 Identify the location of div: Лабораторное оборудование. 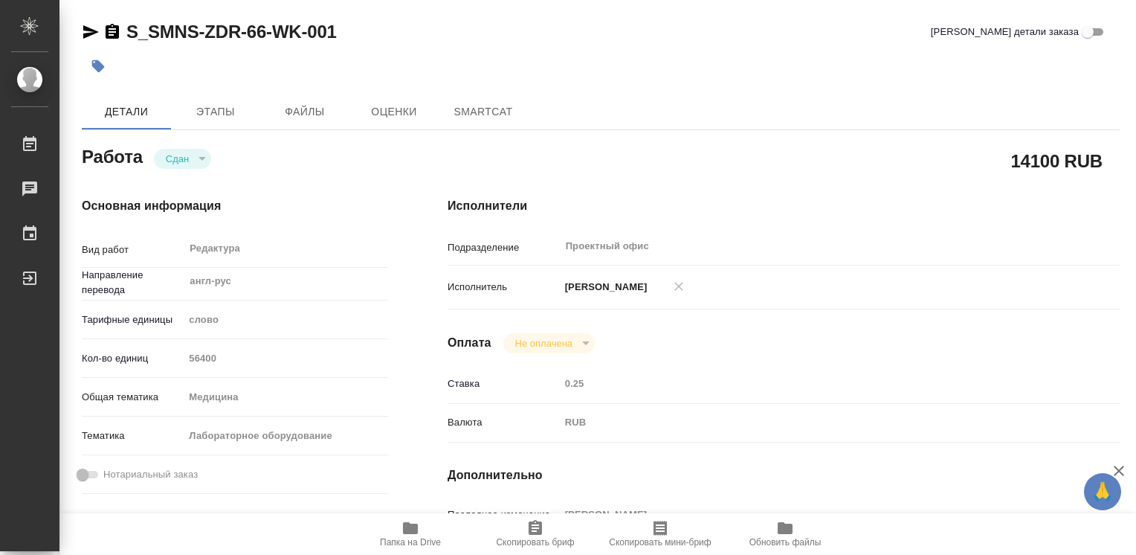
(285, 436).